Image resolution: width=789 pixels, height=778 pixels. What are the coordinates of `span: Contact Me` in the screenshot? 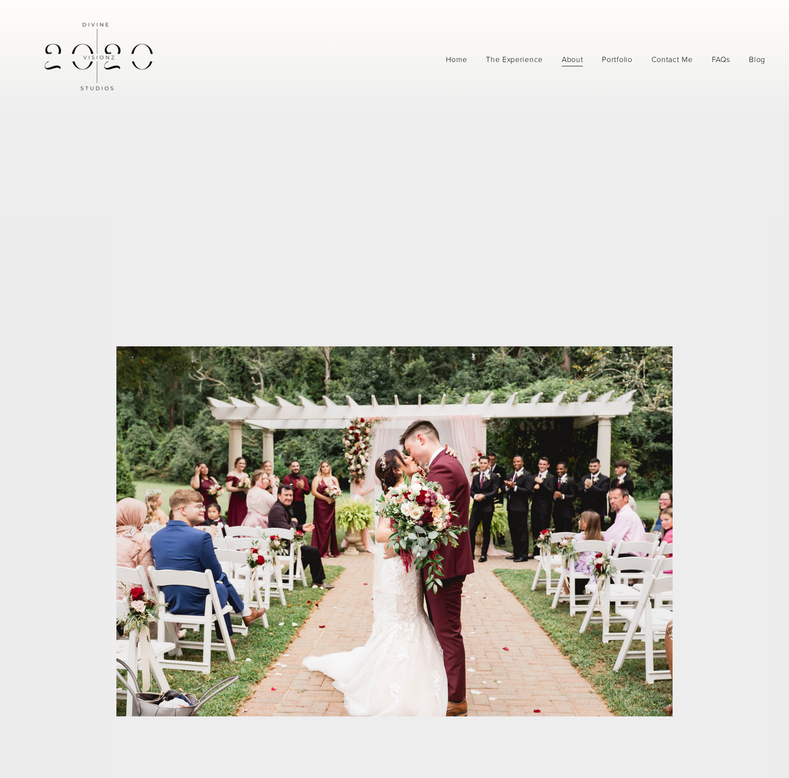 It's located at (672, 59).